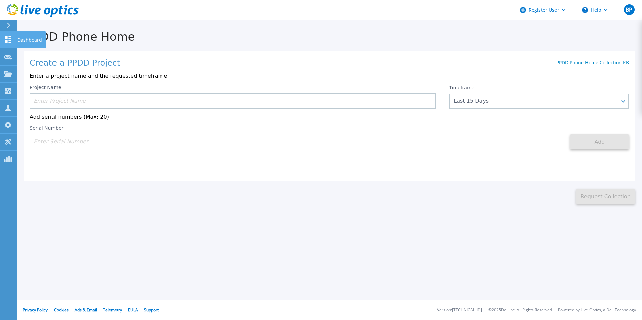  I want to click on h1: PPDD Phone Home, so click(329, 37).